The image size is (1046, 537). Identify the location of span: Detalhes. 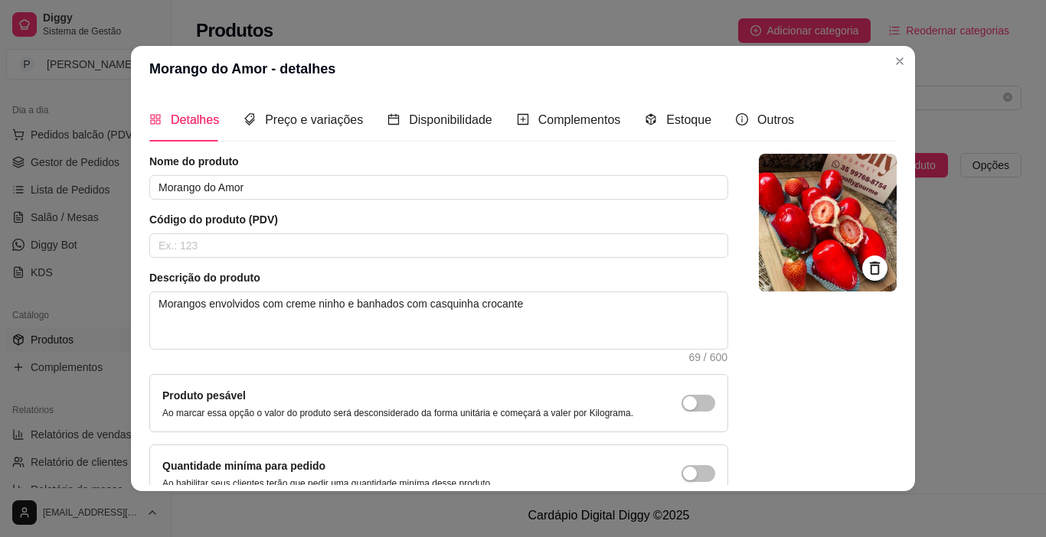
(194, 119).